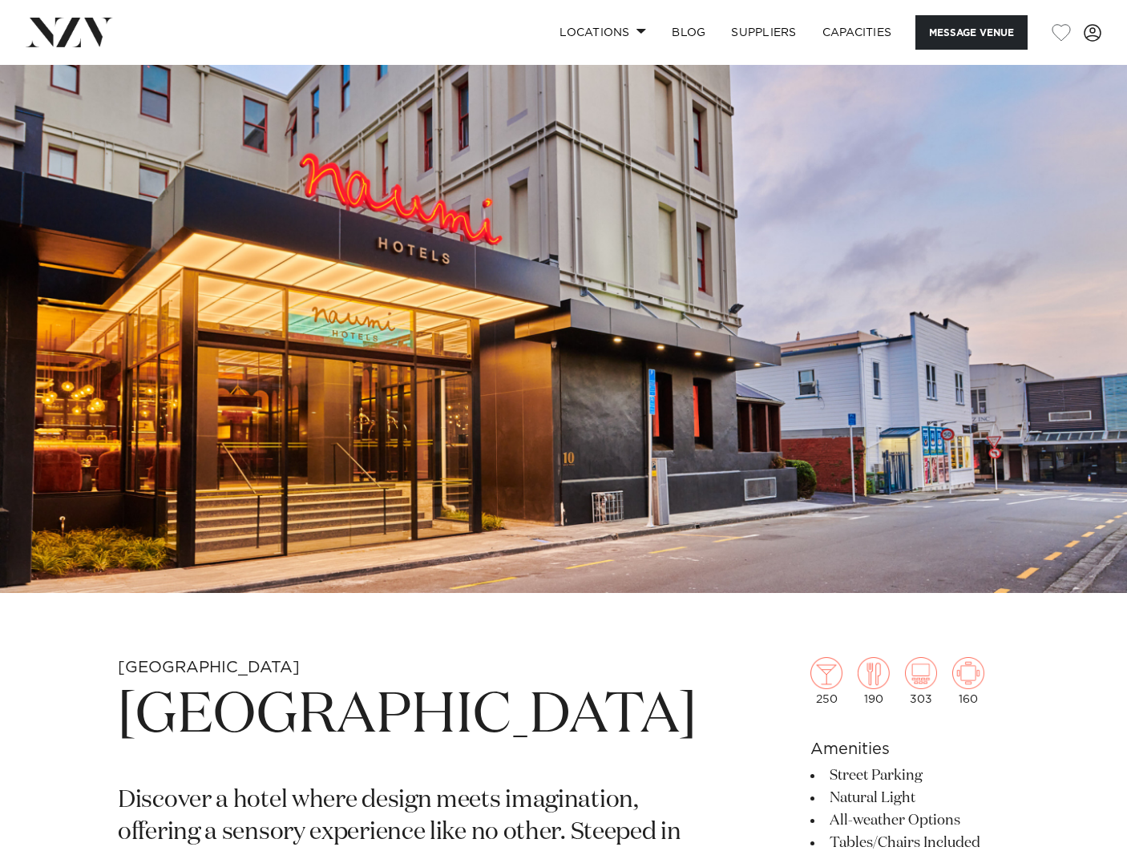 The image size is (1127, 851). Describe the element at coordinates (921, 673) in the screenshot. I see `img: theatre.png` at that location.